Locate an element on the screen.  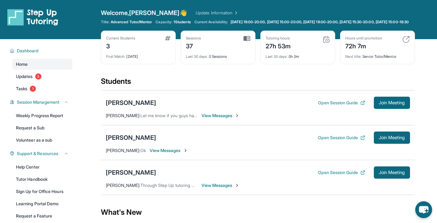
div: 0h 0m is located at coordinates (298, 55).